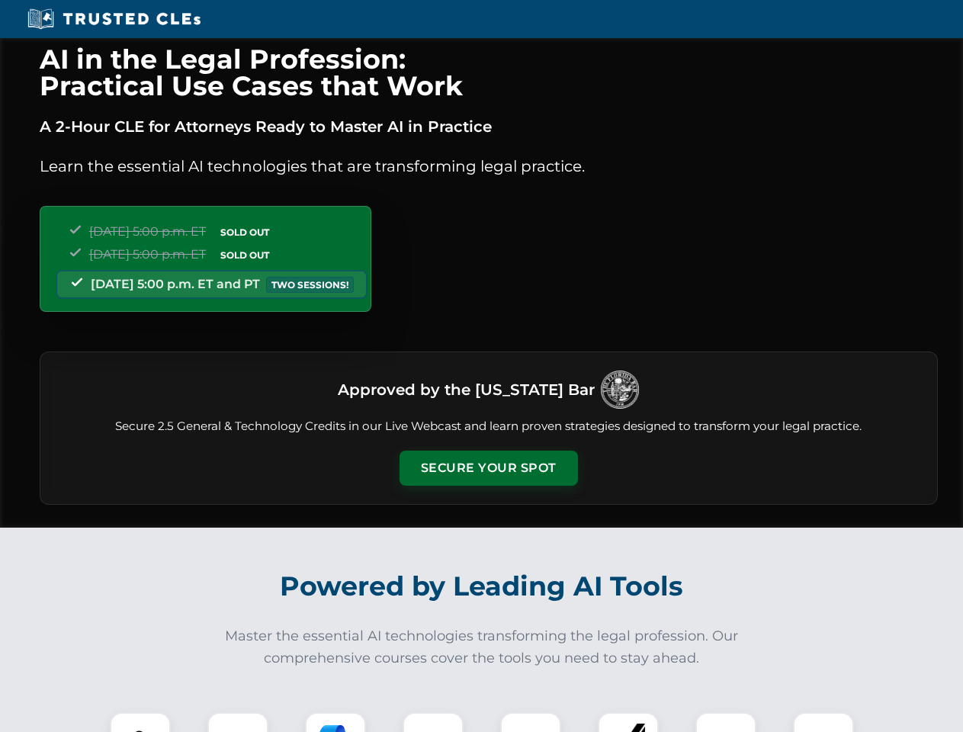 The width and height of the screenshot is (963, 732). Describe the element at coordinates (489, 426) in the screenshot. I see `p: Secure 2.5 General & Technology Credits in our Live Webcast and learn proven strategies designed ...` at that location.